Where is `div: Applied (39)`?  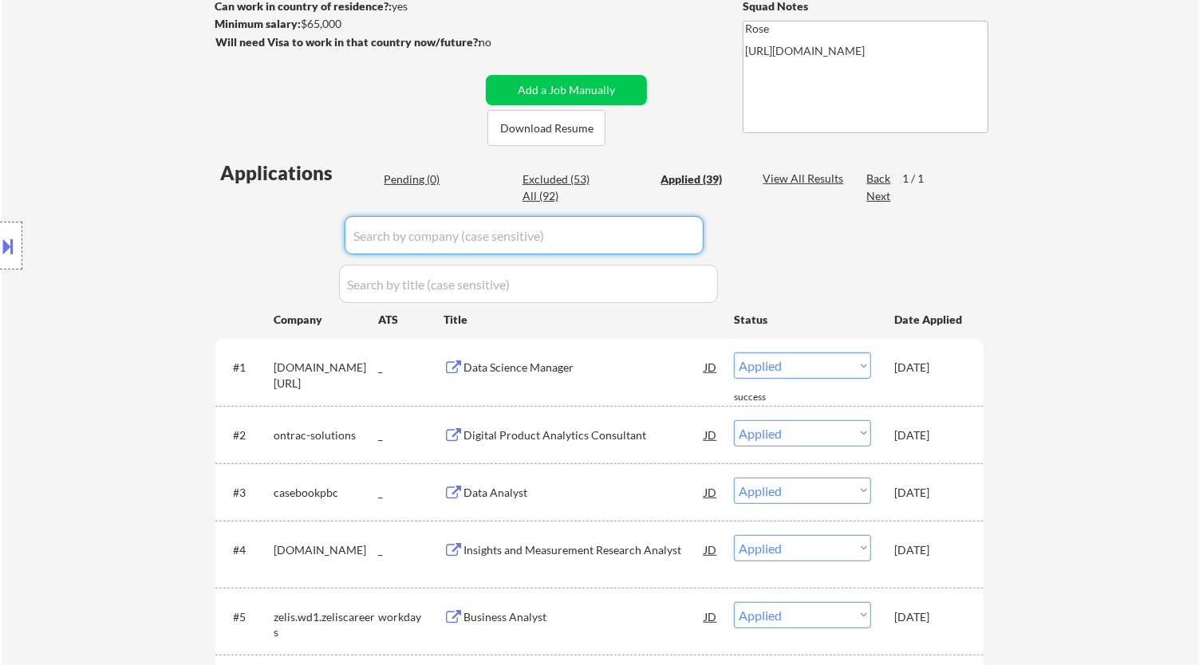 div: Applied (39) is located at coordinates (701, 180).